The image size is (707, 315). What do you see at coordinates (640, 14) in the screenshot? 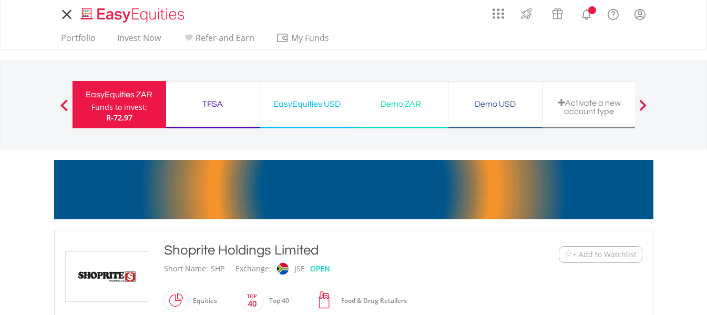
I see `a: My Profile` at bounding box center [640, 14].